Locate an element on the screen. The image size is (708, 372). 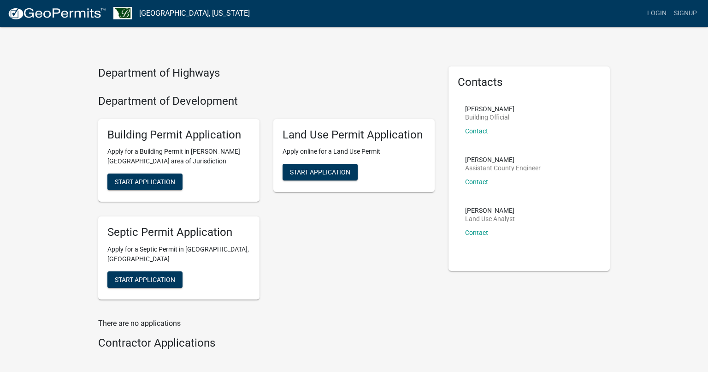
p: There are no applications is located at coordinates (266, 323).